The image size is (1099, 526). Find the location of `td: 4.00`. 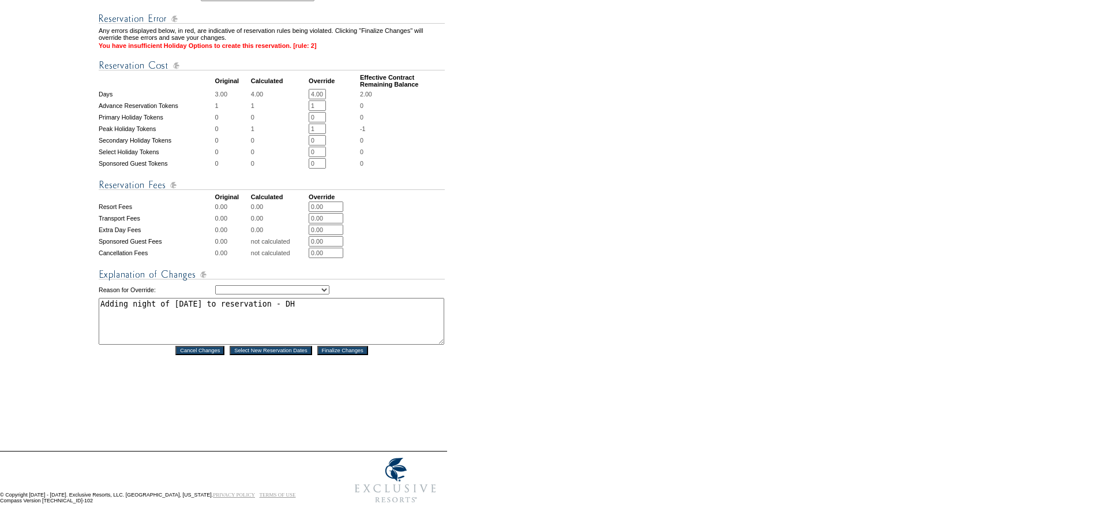

td: 4.00 is located at coordinates (279, 94).